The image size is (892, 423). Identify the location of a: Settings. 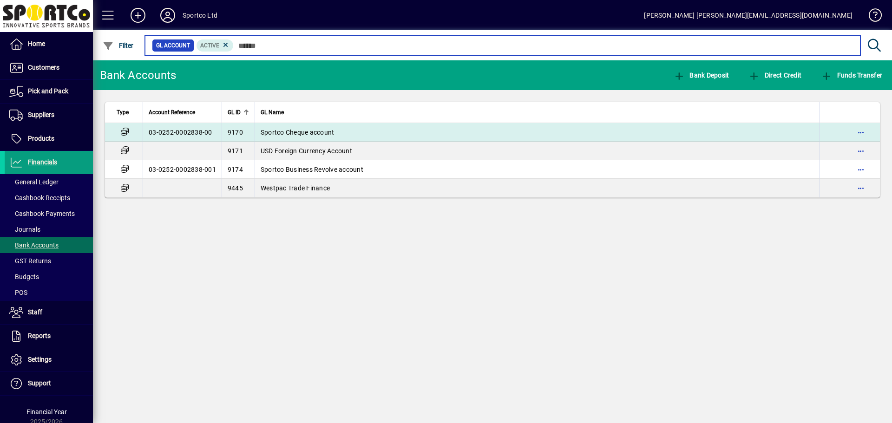
(49, 360).